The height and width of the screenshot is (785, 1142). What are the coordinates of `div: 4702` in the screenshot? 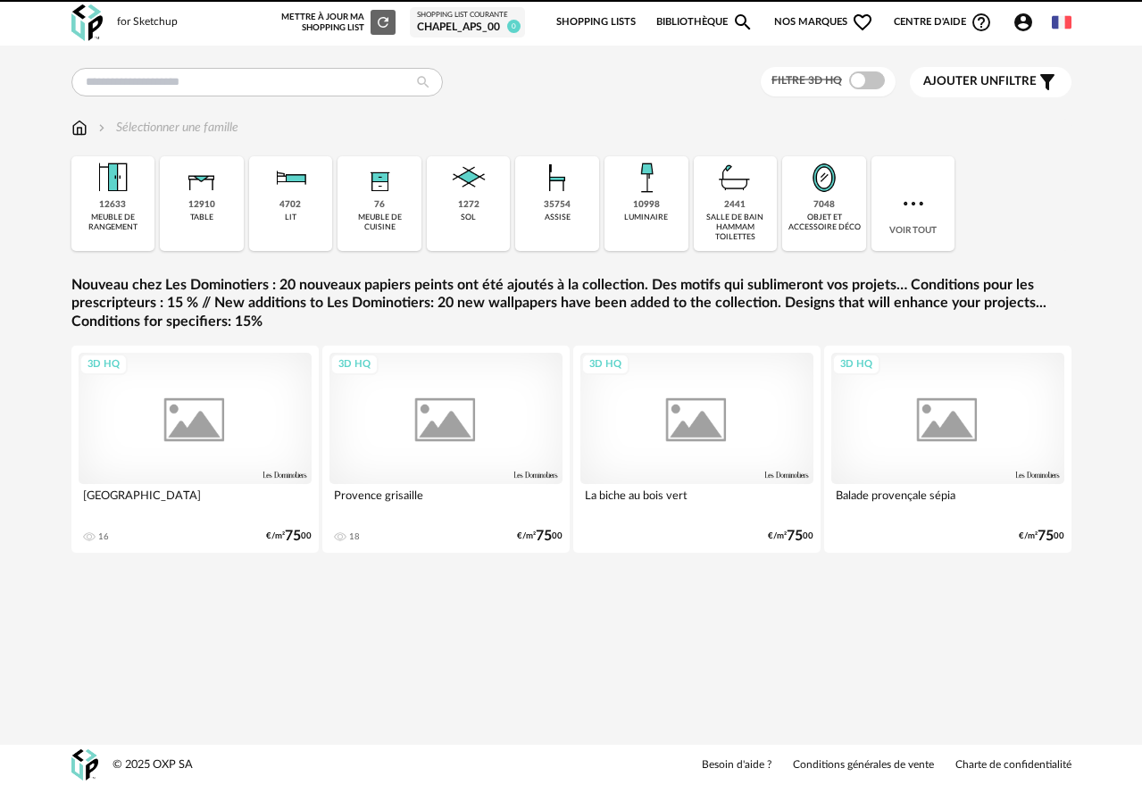 It's located at (290, 204).